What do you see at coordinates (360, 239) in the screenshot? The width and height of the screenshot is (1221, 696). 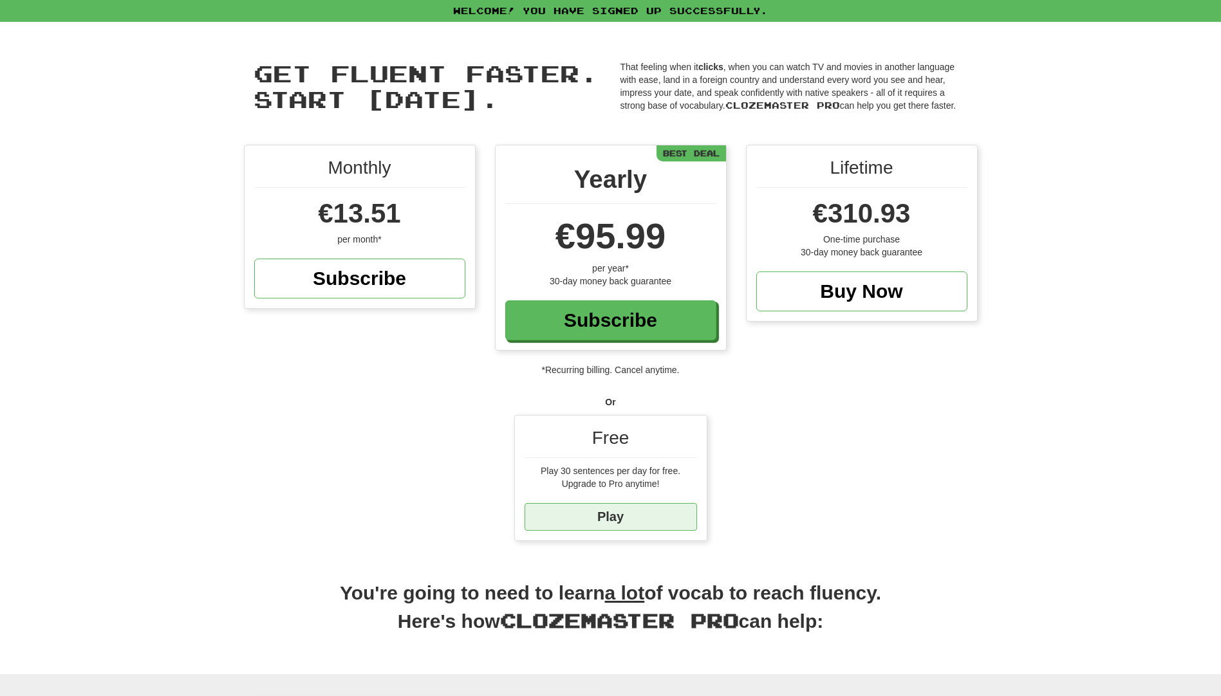 I see `div: per month*` at bounding box center [360, 239].